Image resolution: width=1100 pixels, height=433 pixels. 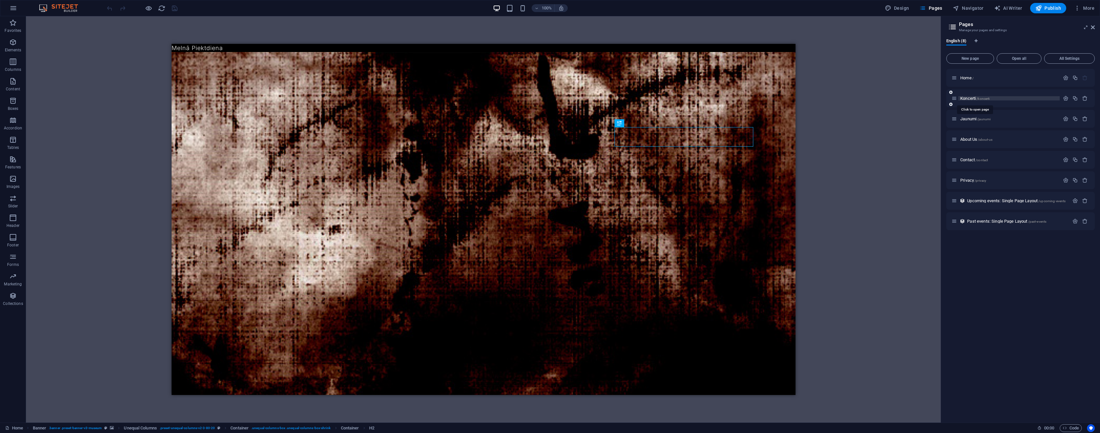 What do you see at coordinates (13, 50) in the screenshot?
I see `p: Elements` at bounding box center [13, 50].